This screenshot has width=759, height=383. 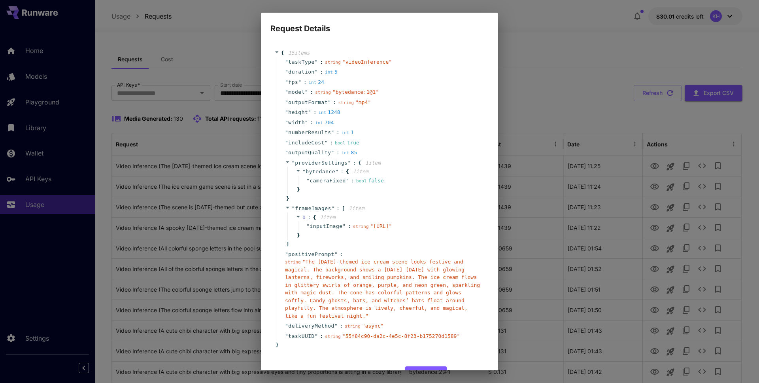 I want to click on span: model, so click(x=297, y=92).